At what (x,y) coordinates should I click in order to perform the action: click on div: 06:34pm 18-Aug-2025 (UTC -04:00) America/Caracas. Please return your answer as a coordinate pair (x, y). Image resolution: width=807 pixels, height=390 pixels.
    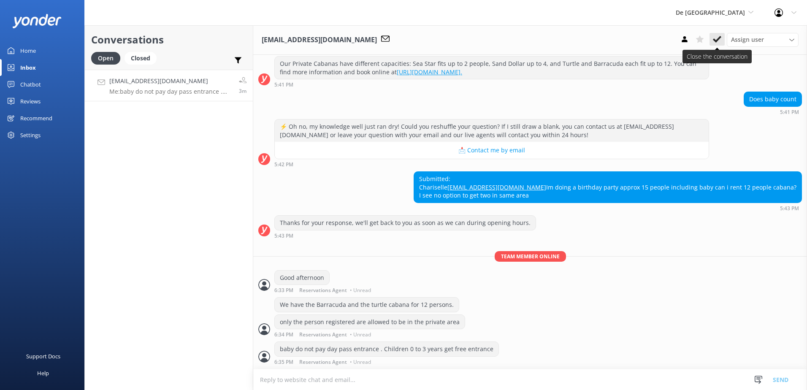
    Looking at the image, I should click on (370, 334).